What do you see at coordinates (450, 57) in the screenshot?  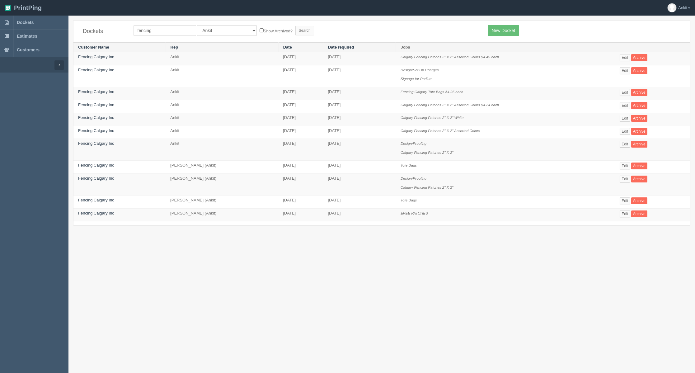 I see `i: Calgary Fencing Patches 2" X 2" Assorted Colors $4.45 each` at bounding box center [450, 57].